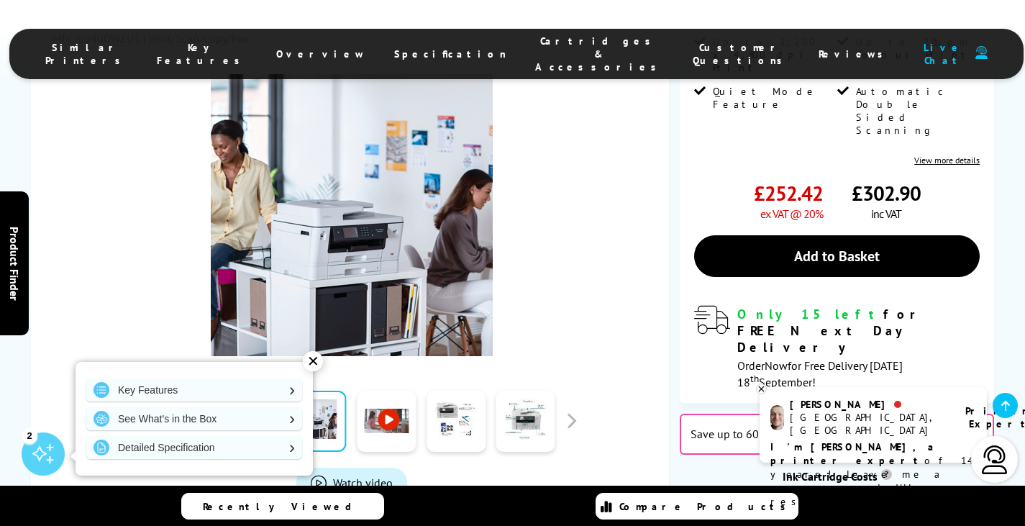  What do you see at coordinates (943, 54) in the screenshot?
I see `span: Live Chat` at bounding box center [943, 54].